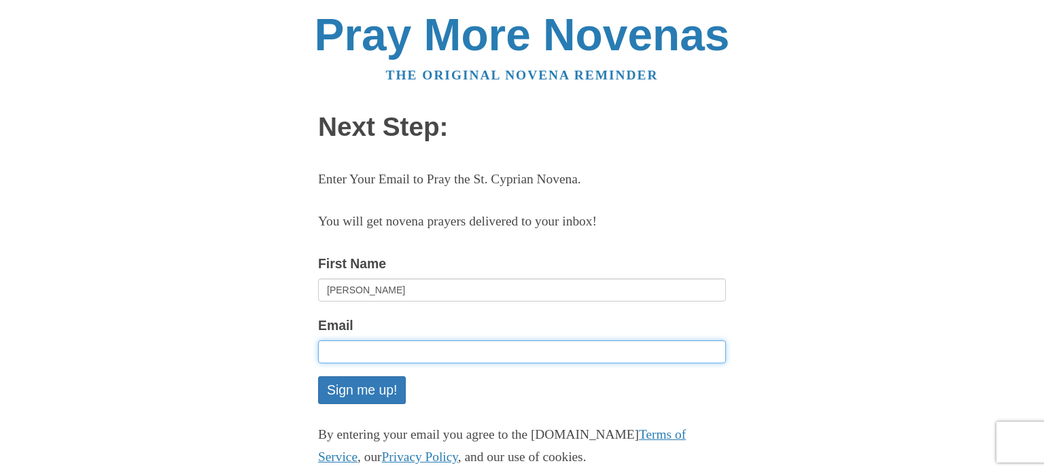 The width and height of the screenshot is (1044, 472). What do you see at coordinates (336, 325) in the screenshot?
I see `label: Email` at bounding box center [336, 325].